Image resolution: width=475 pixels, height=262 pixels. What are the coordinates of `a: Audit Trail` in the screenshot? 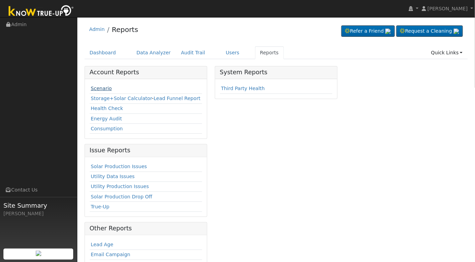 It's located at (193, 53).